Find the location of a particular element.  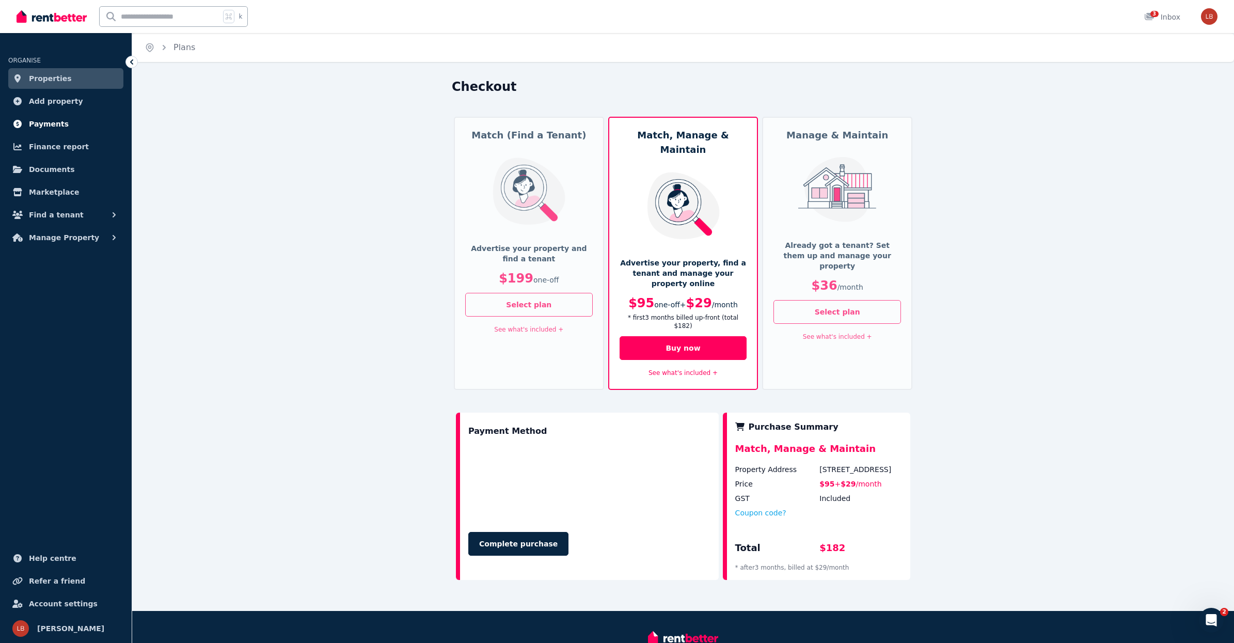

nav: Breadcrumb is located at coordinates (170, 48).